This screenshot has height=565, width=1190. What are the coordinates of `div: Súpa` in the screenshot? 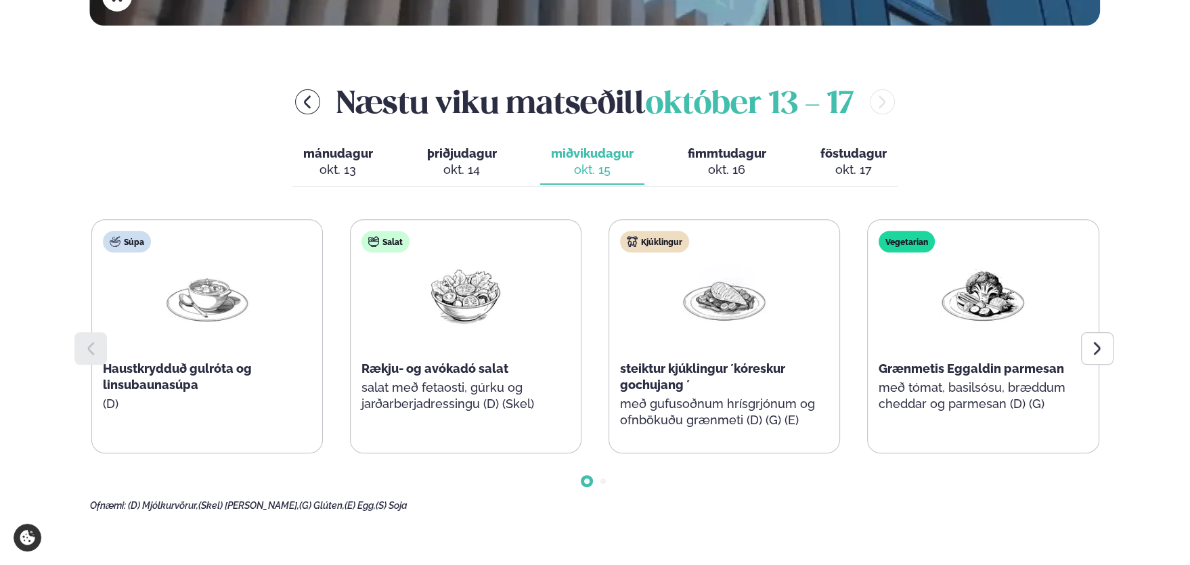 It's located at (127, 242).